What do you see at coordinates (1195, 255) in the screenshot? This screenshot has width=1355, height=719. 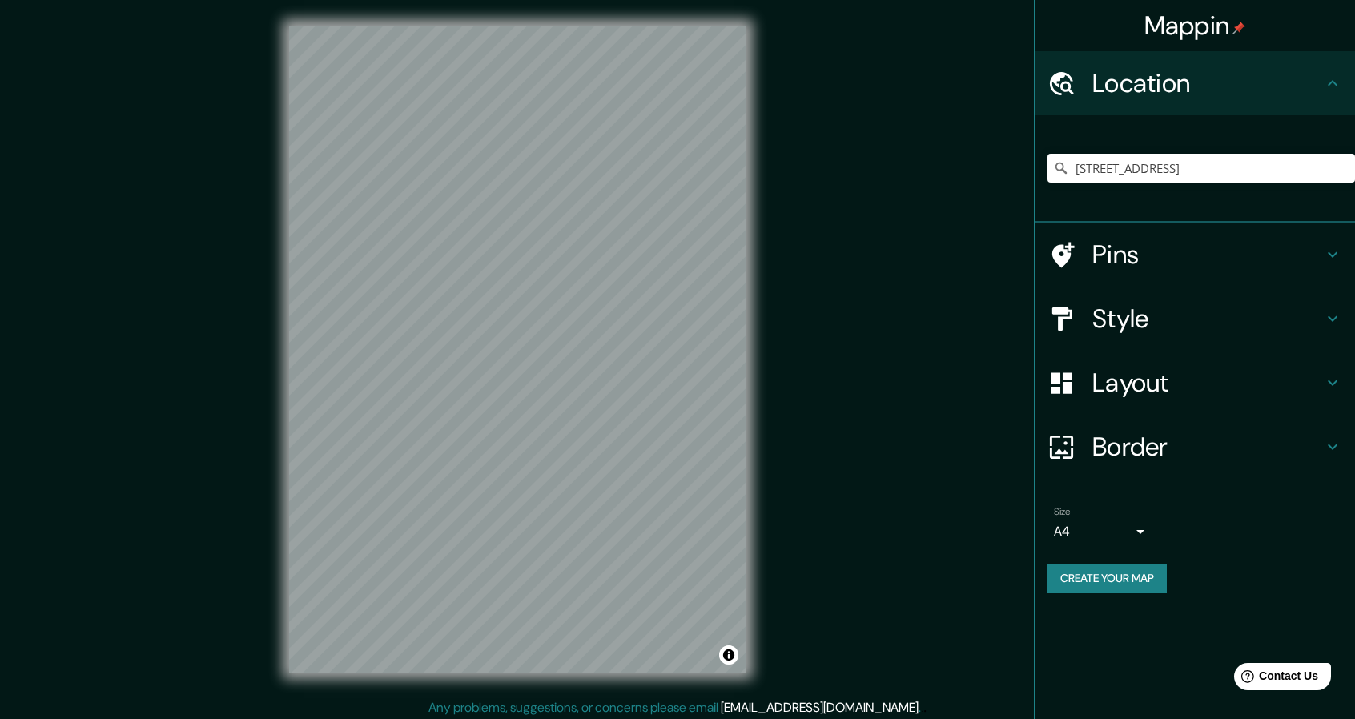 I see `div: Pins` at bounding box center [1195, 255].